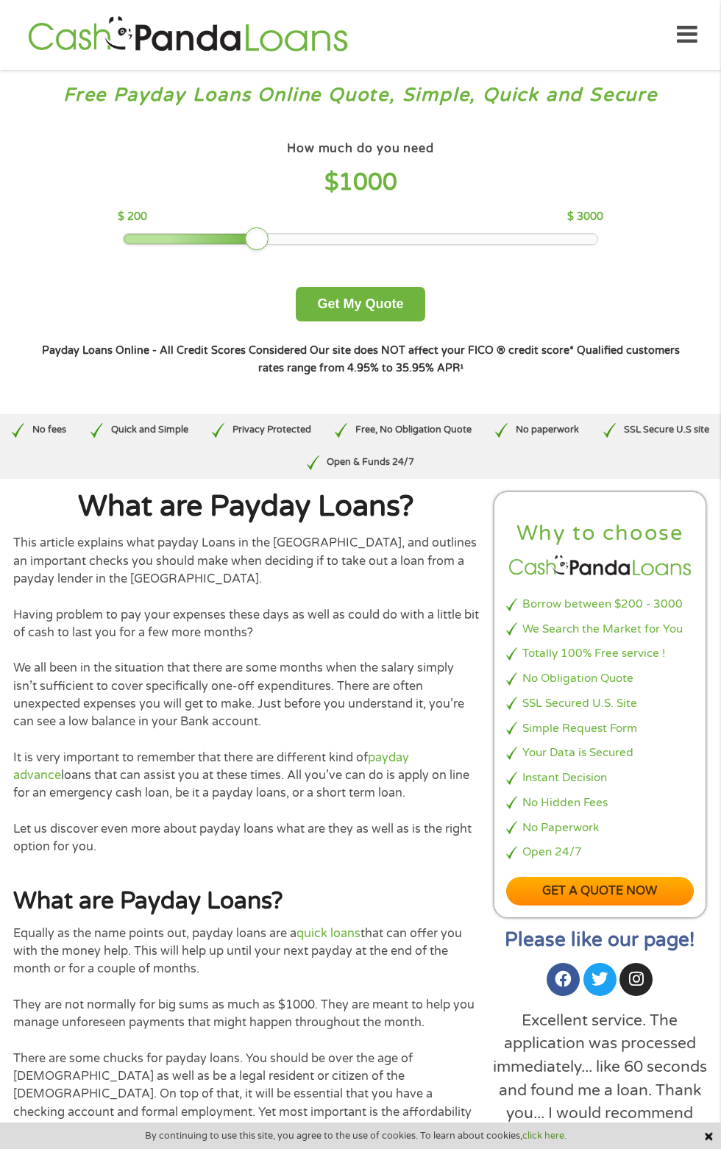  What do you see at coordinates (600, 828) in the screenshot?
I see `li: No Paperwork` at bounding box center [600, 828].